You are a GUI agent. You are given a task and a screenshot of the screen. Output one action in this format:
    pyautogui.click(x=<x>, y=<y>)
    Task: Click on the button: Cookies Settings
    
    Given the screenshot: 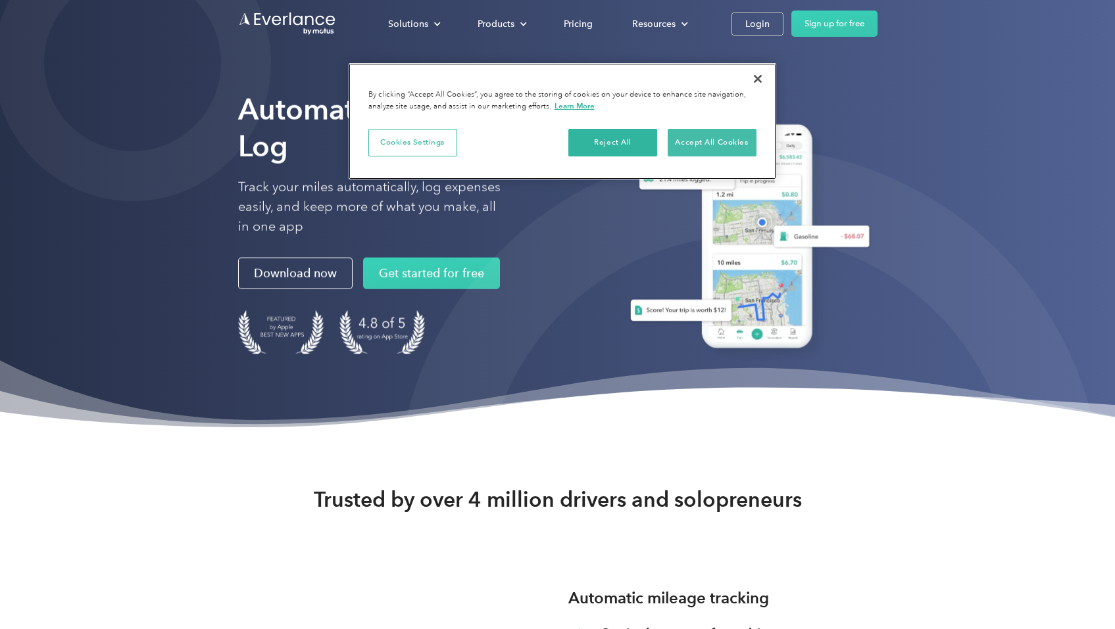 What is the action you would take?
    pyautogui.click(x=412, y=143)
    